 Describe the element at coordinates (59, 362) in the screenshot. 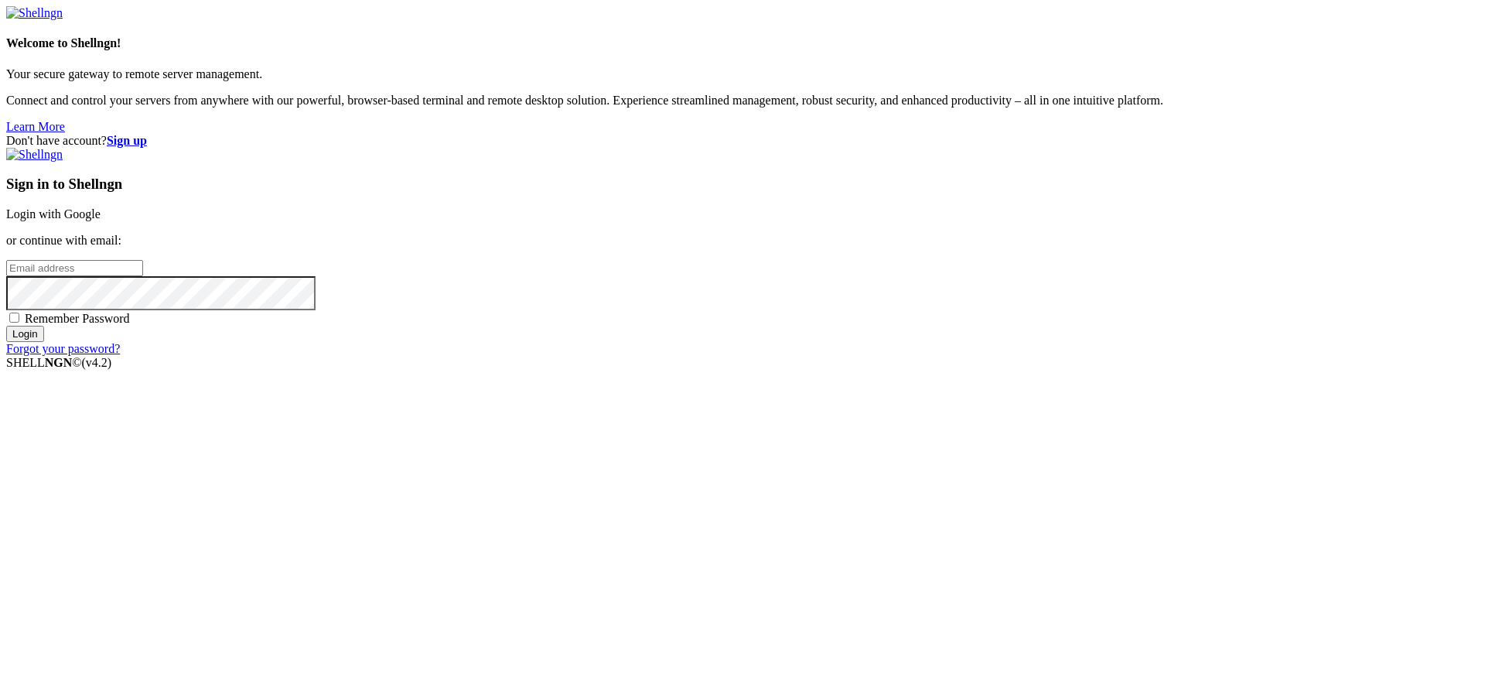

I see `b: NGN` at that location.